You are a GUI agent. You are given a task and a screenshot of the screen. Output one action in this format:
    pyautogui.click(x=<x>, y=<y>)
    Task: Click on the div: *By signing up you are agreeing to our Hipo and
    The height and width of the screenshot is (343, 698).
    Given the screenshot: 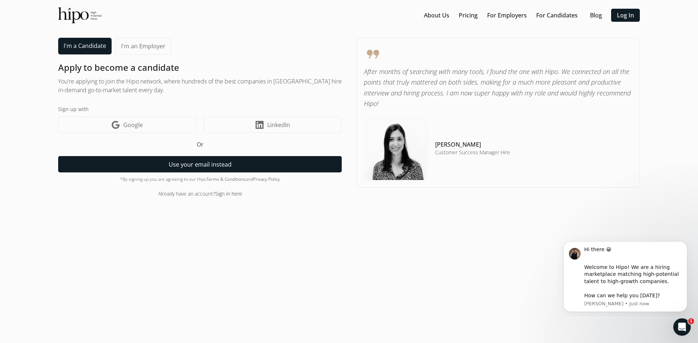 What is the action you would take?
    pyautogui.click(x=200, y=180)
    